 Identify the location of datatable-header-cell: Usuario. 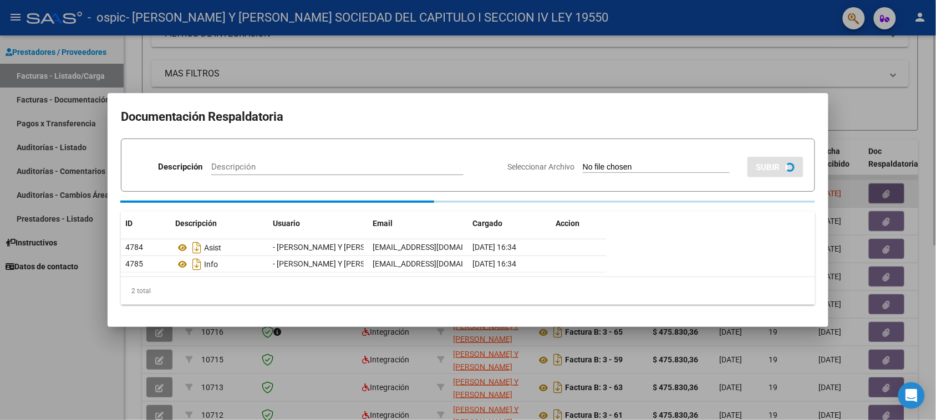
(318, 224).